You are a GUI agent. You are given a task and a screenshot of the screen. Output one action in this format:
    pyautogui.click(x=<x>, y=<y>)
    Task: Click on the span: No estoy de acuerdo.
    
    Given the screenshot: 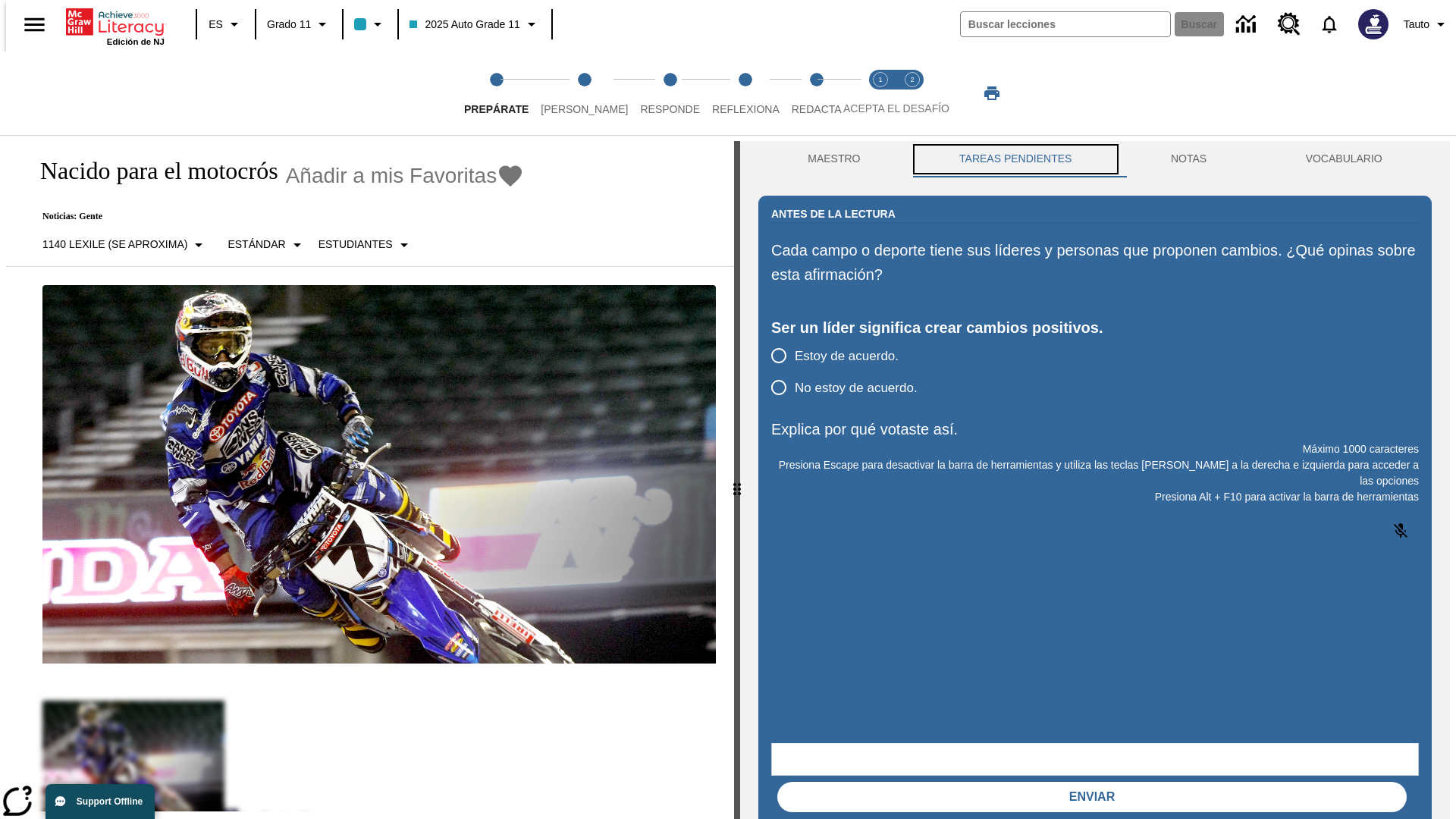 What is the action you would take?
    pyautogui.click(x=856, y=388)
    